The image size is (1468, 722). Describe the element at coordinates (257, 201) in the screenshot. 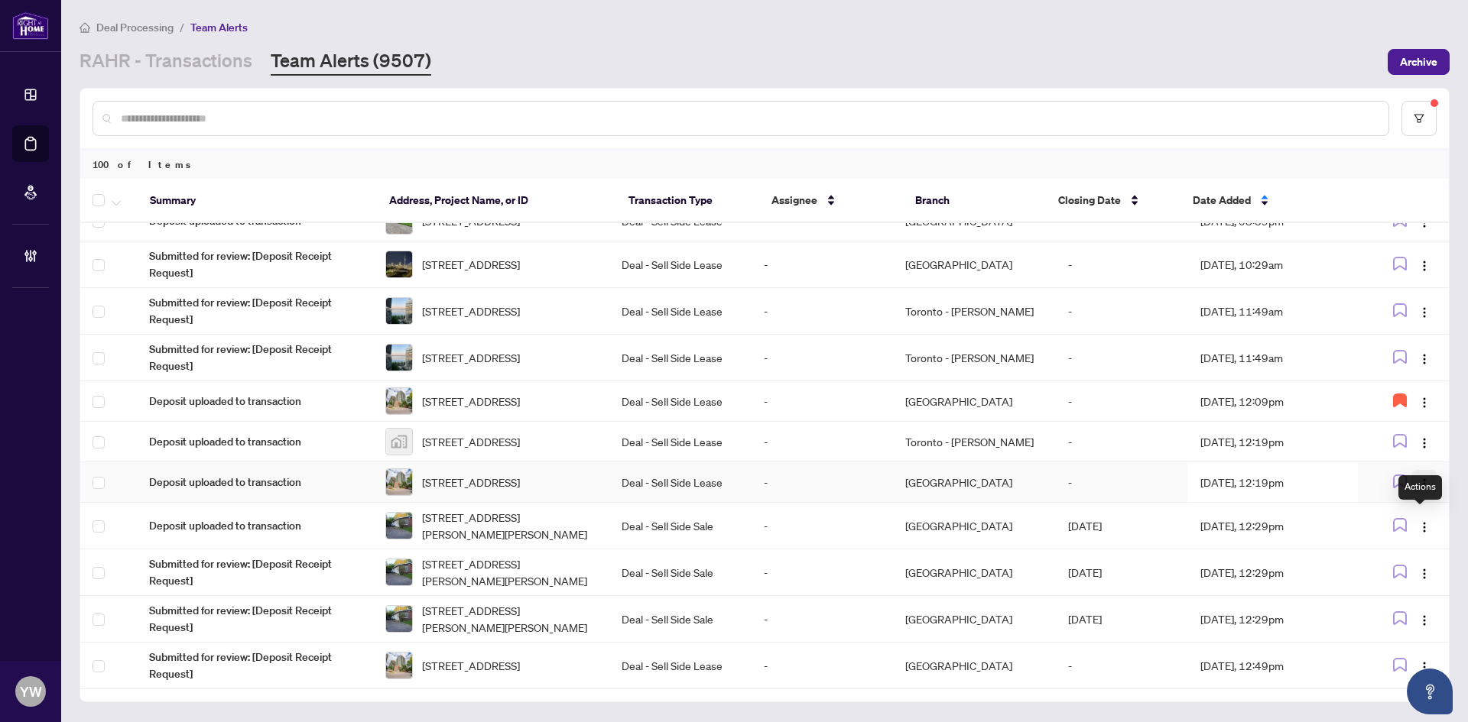

I see `th: Summary` at that location.